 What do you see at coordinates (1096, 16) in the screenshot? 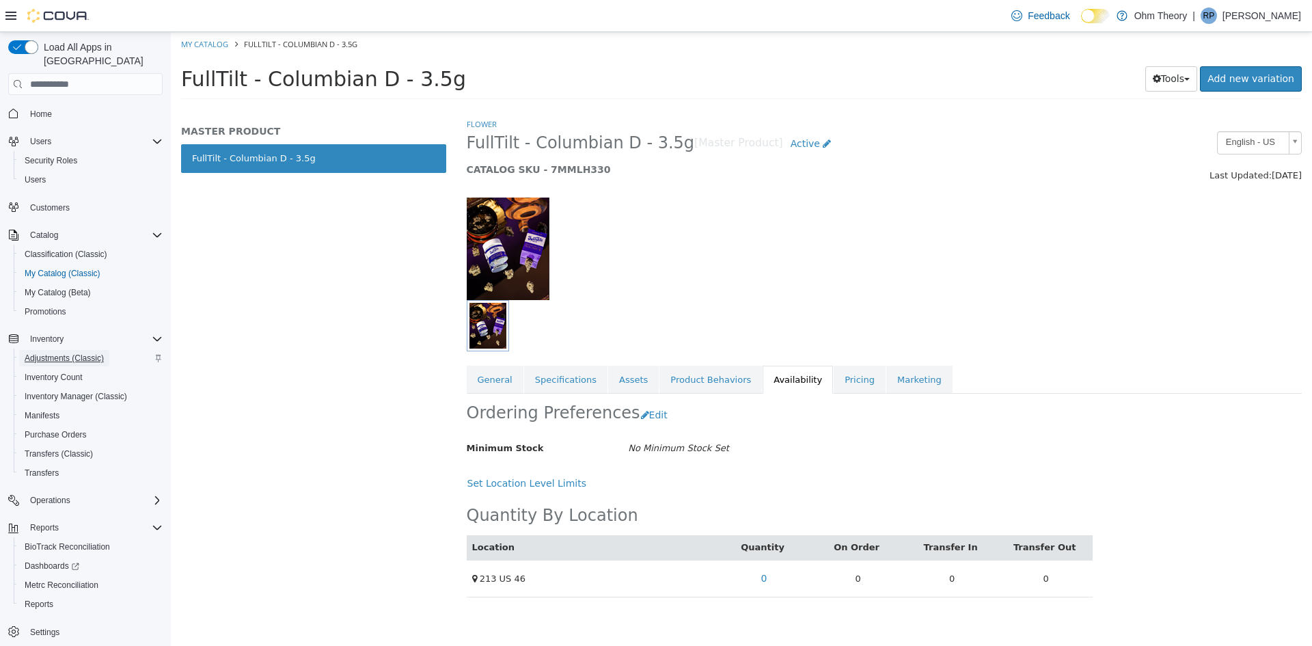
I see `input: Dark Mode` at bounding box center [1096, 16].